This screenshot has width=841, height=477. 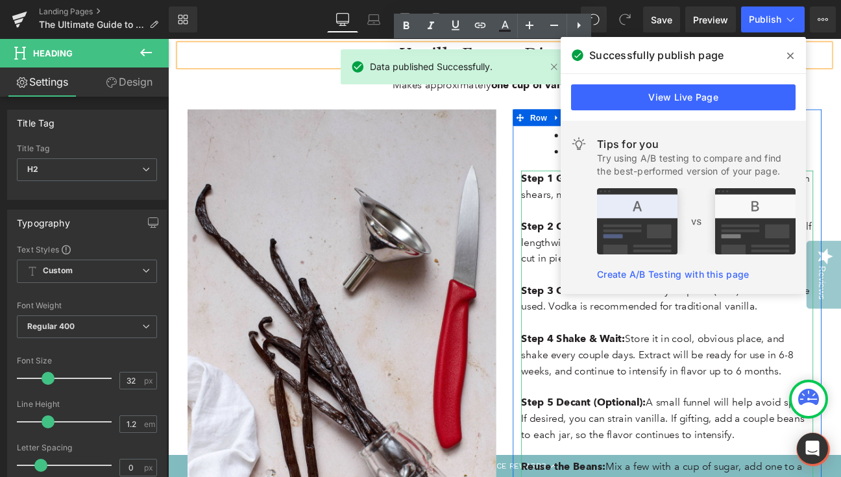 I want to click on button: Redo, so click(x=625, y=19).